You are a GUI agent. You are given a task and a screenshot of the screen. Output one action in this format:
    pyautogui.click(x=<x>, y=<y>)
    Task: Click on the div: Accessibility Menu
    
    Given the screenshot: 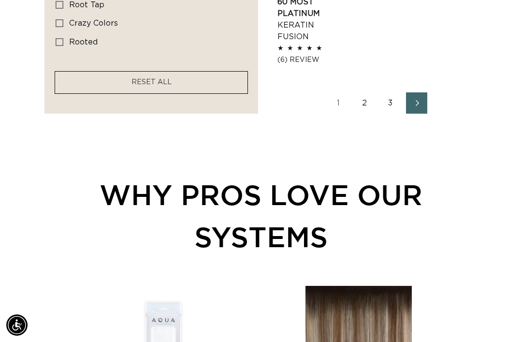 What is the action you would take?
    pyautogui.click(x=17, y=325)
    